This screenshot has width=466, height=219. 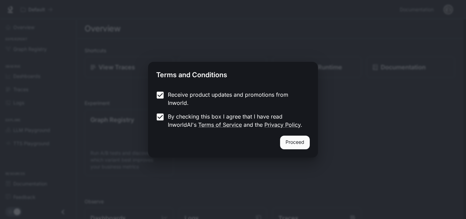 I want to click on p: By checking this box I agree that I have read InworldAI's and the ., so click(x=236, y=121).